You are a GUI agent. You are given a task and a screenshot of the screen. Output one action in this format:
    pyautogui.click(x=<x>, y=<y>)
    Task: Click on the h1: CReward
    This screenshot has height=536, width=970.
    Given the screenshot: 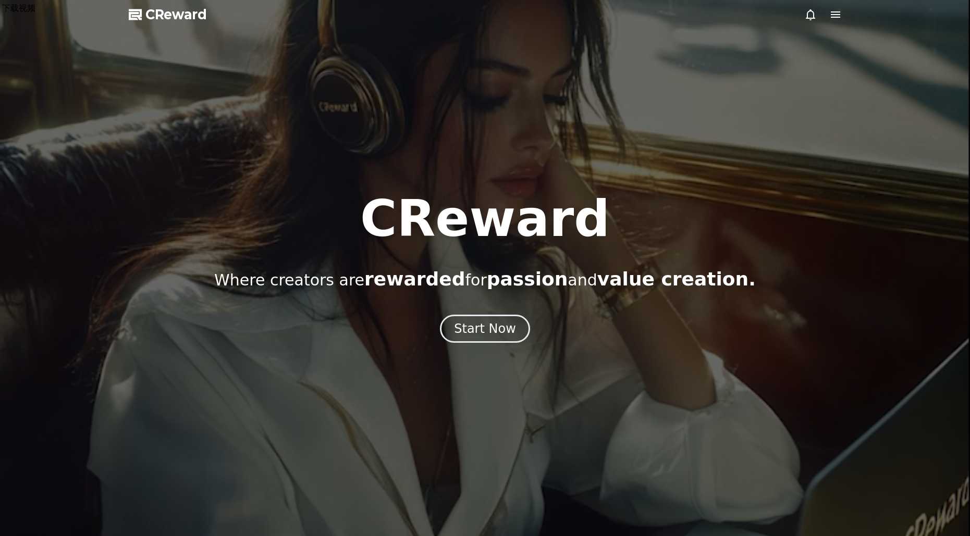 What is the action you would take?
    pyautogui.click(x=485, y=219)
    